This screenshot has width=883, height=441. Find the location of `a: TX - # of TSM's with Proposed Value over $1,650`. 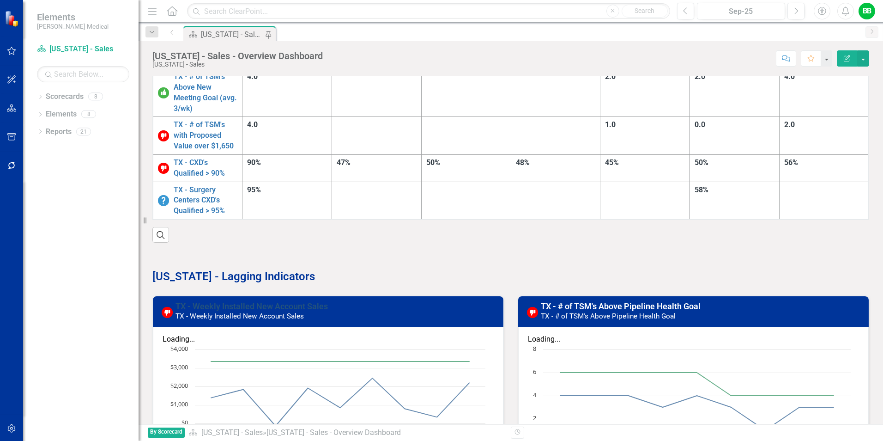

a: TX - # of TSM's with Proposed Value over $1,650 is located at coordinates (206, 135).